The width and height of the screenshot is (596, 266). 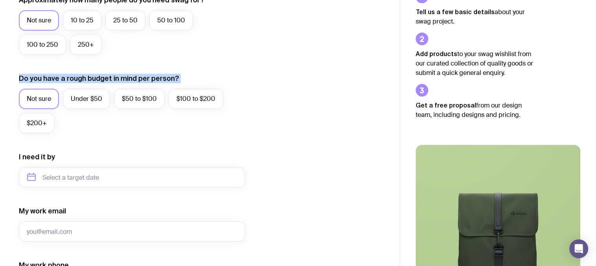 I want to click on label: $100 to $200, so click(x=196, y=99).